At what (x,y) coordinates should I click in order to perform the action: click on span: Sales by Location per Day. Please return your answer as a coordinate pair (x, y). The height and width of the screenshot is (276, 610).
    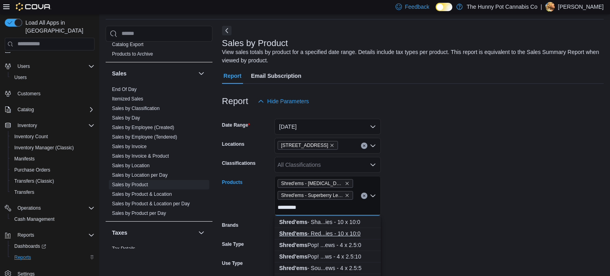
    Looking at the image, I should click on (140, 175).